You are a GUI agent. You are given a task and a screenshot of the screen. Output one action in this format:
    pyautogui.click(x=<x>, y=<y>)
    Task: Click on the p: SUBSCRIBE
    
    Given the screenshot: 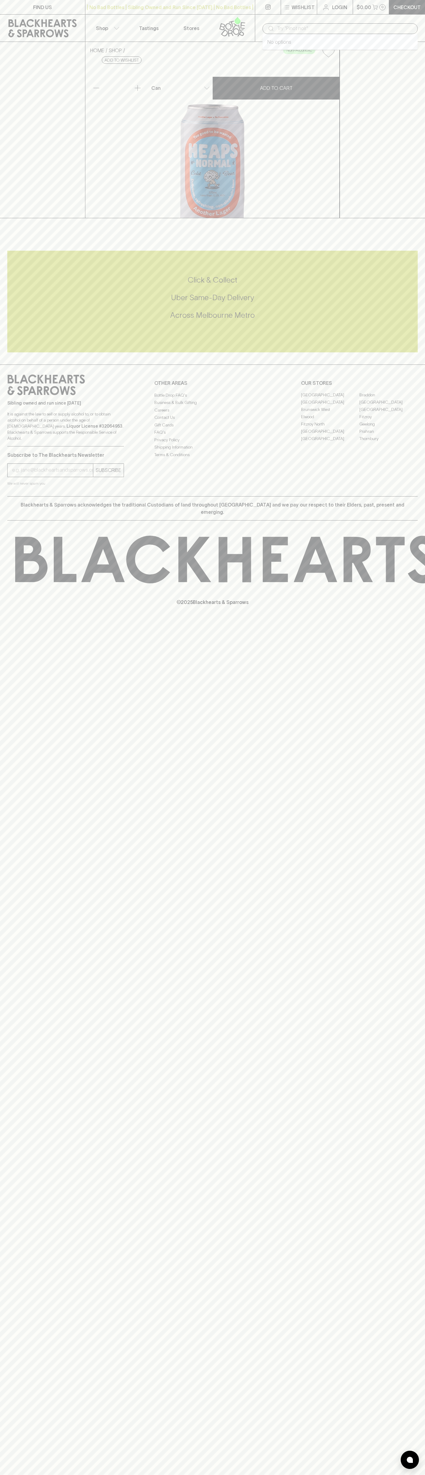 What is the action you would take?
    pyautogui.click(x=108, y=470)
    